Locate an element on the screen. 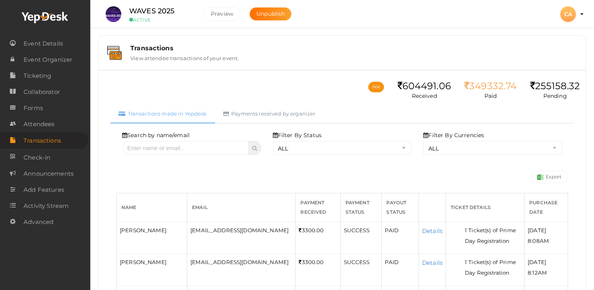 This screenshot has width=594, height=290. label: View attendee transactions of your event. is located at coordinates (184, 57).